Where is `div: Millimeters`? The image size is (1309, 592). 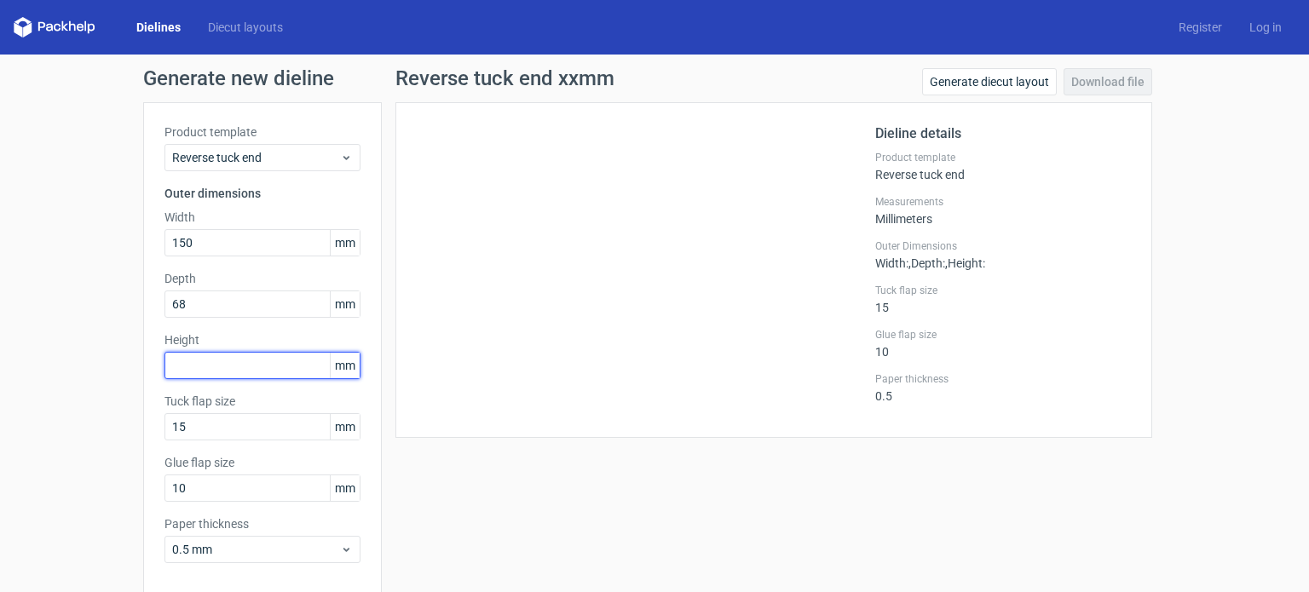
div: Millimeters is located at coordinates (1003, 210).